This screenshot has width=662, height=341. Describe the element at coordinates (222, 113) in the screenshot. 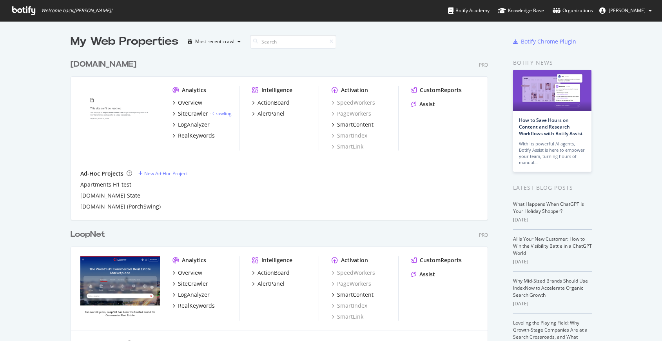

I see `a: Crawling` at that location.